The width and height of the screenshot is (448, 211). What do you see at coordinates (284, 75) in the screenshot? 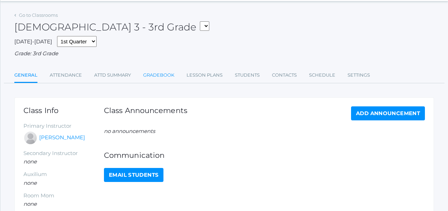
I see `a: Contacts` at bounding box center [284, 75].